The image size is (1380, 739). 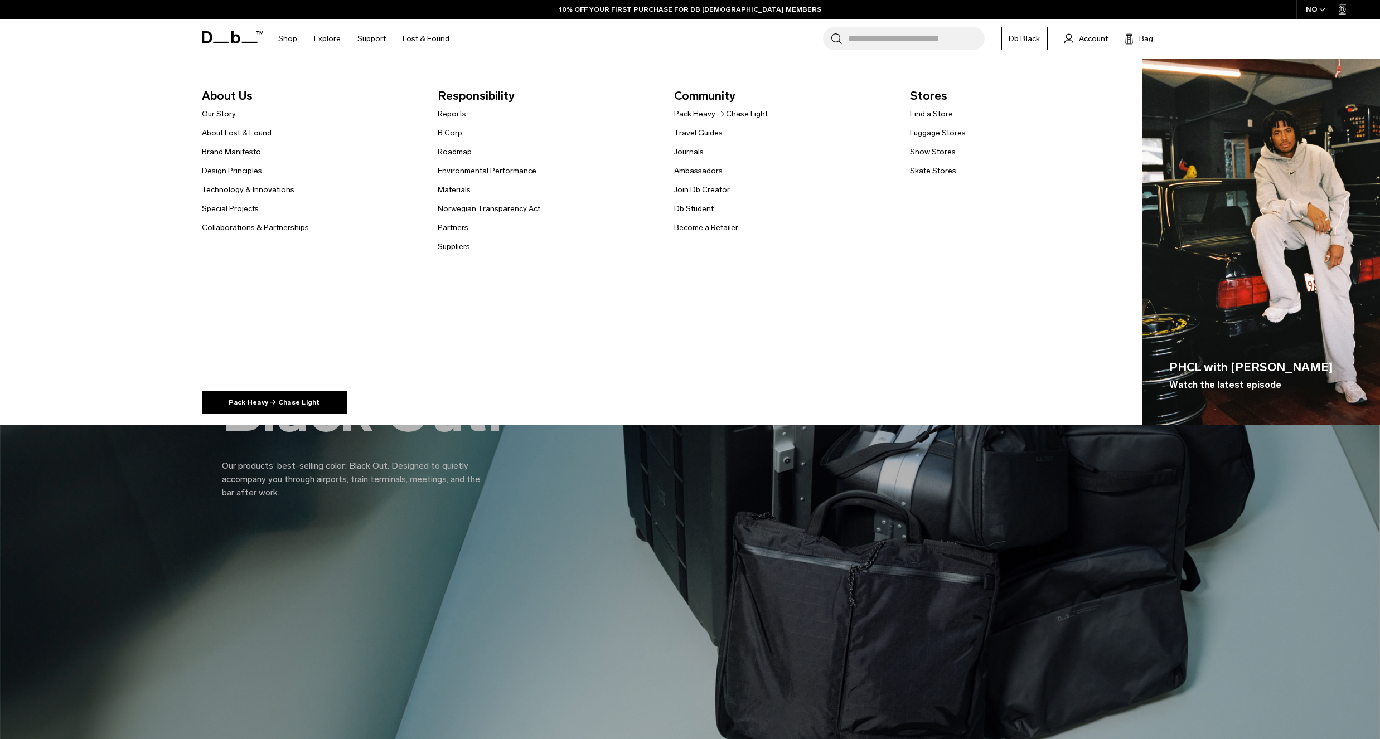 What do you see at coordinates (454, 190) in the screenshot?
I see `a: Materials` at bounding box center [454, 190].